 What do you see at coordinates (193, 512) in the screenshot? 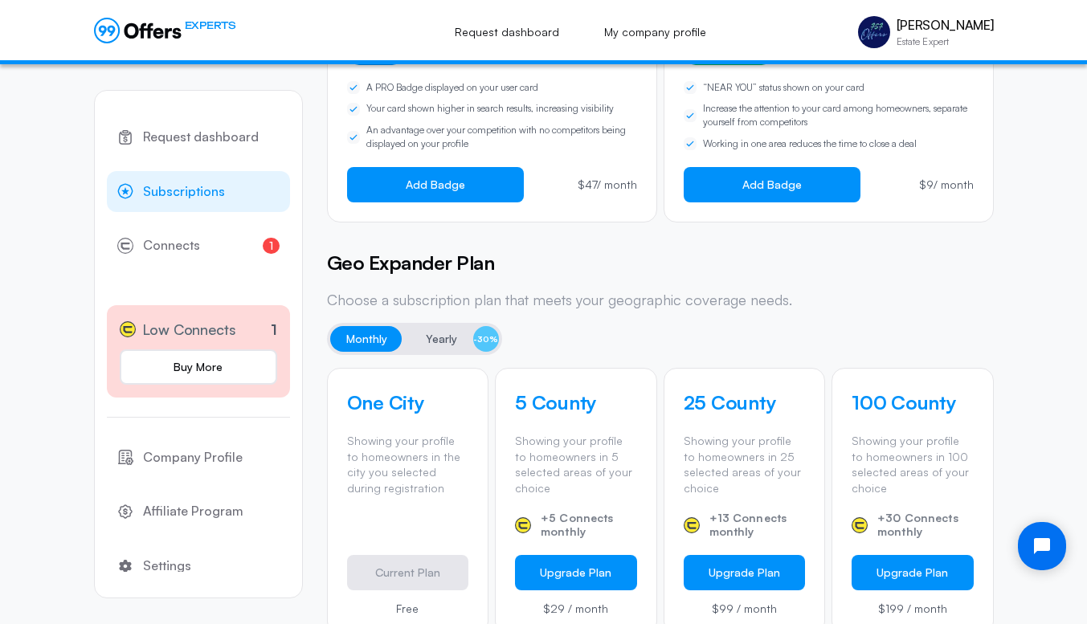
I see `span: Affiliate Program` at bounding box center [193, 512].